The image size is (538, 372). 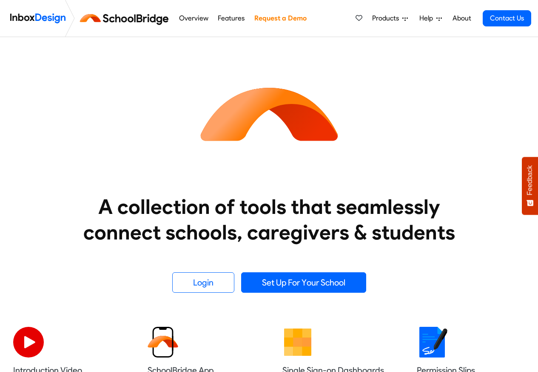 I want to click on img: 2022_01_13_icon_grid.svg, so click(x=298, y=342).